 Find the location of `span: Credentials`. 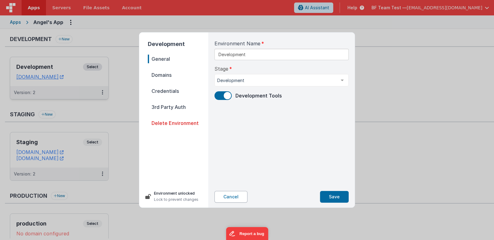

span: Credentials is located at coordinates (178, 91).